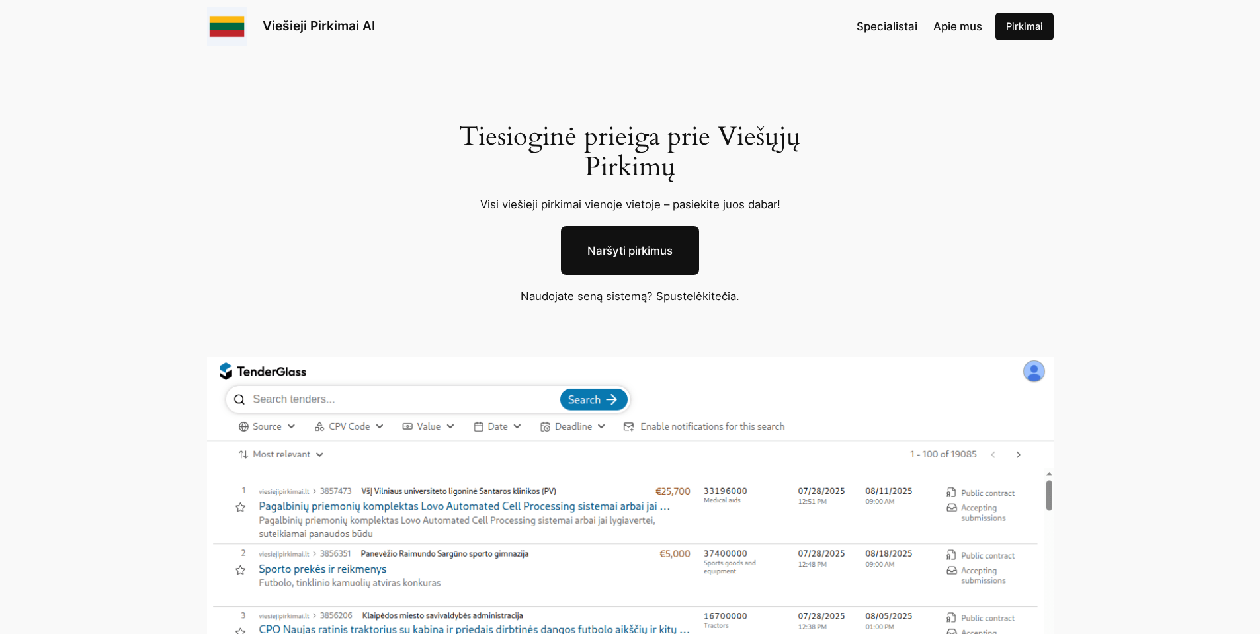 This screenshot has height=634, width=1260. What do you see at coordinates (919, 26) in the screenshot?
I see `nav: Navigation` at bounding box center [919, 26].